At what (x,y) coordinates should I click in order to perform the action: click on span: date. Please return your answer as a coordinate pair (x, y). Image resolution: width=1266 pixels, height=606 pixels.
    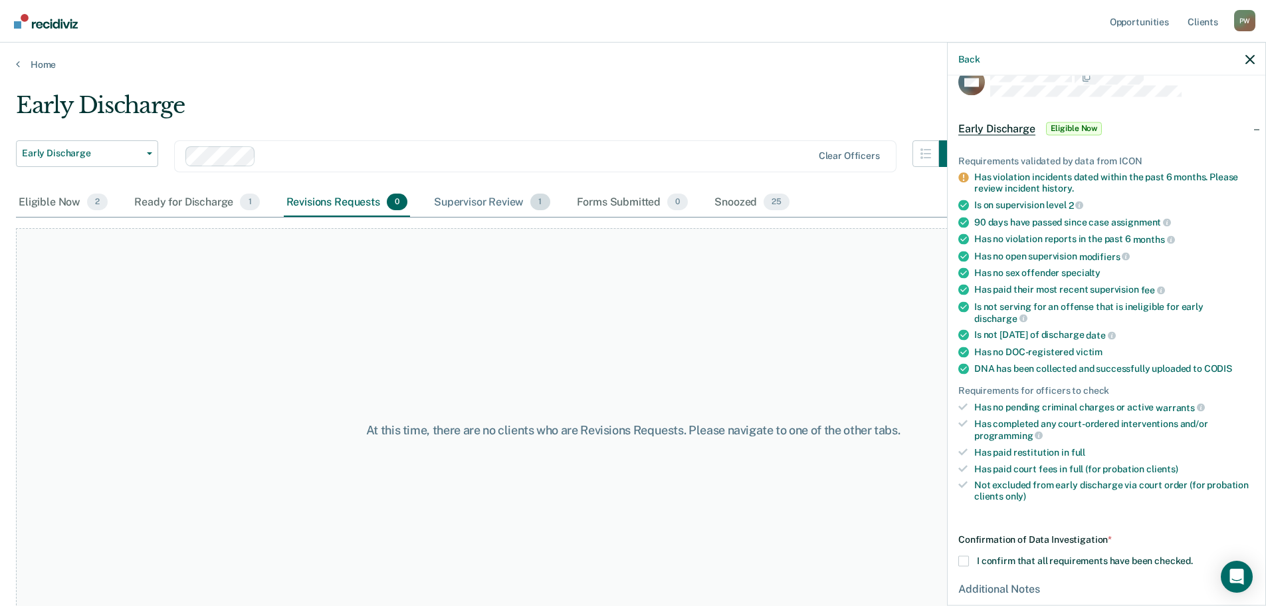
    Looking at the image, I should click on (1101, 335).